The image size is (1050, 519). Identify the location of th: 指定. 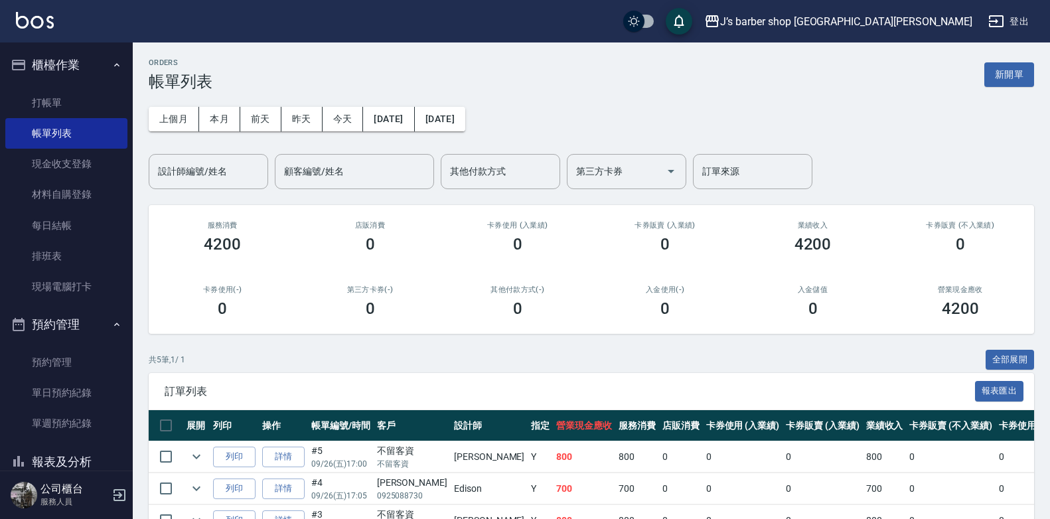
(540, 426).